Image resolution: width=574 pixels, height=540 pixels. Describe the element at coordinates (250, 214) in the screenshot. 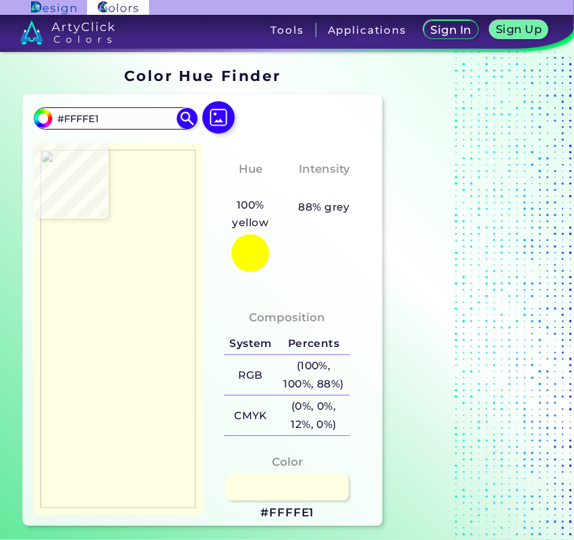

I see `h5: 100% yellow` at that location.